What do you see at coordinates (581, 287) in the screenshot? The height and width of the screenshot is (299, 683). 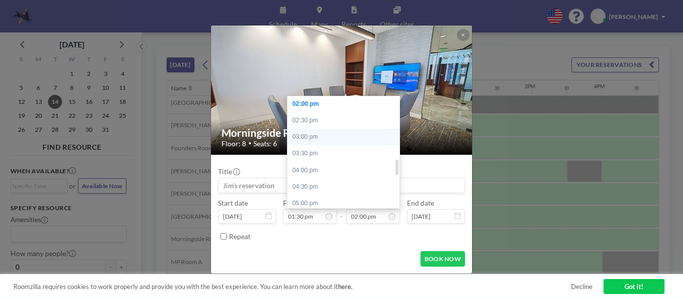 I see `a: Decline` at bounding box center [581, 287].